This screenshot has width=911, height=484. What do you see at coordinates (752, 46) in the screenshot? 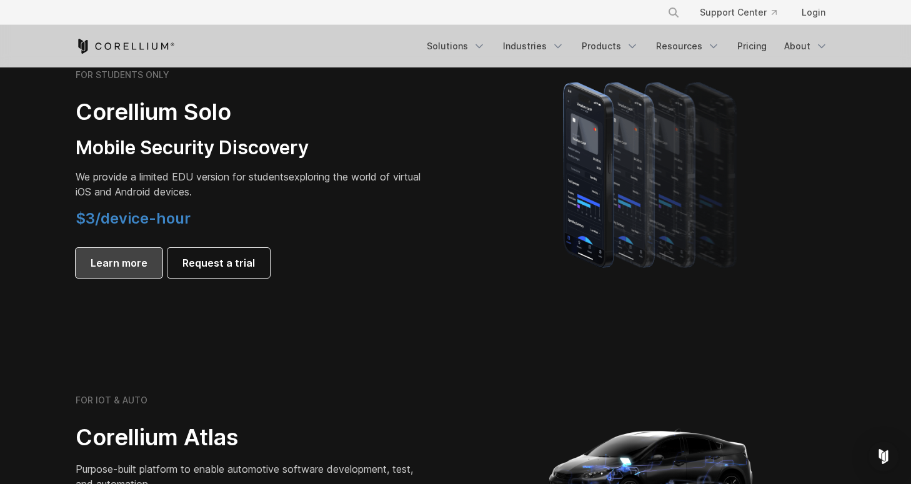
I see `a: Pricing` at bounding box center [752, 46].